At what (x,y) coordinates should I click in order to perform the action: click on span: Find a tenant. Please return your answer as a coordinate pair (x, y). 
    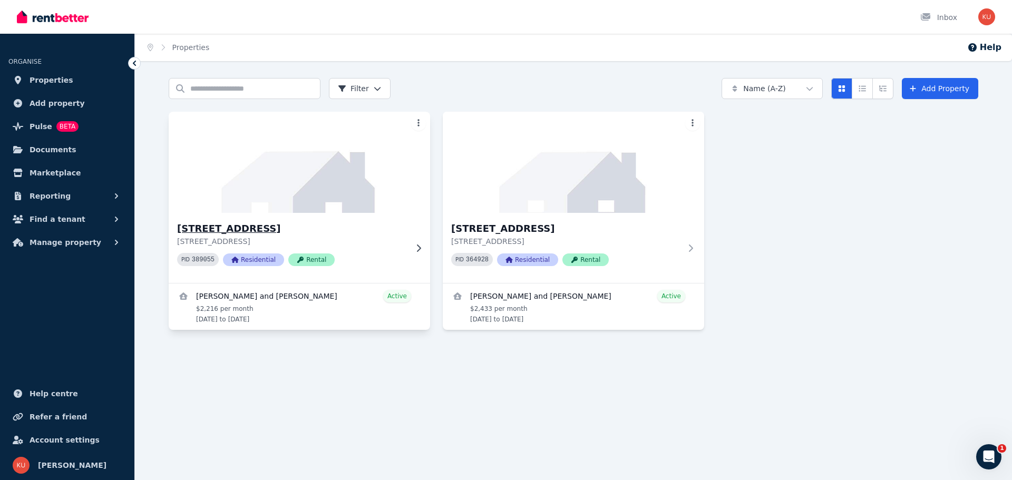
    Looking at the image, I should click on (57, 219).